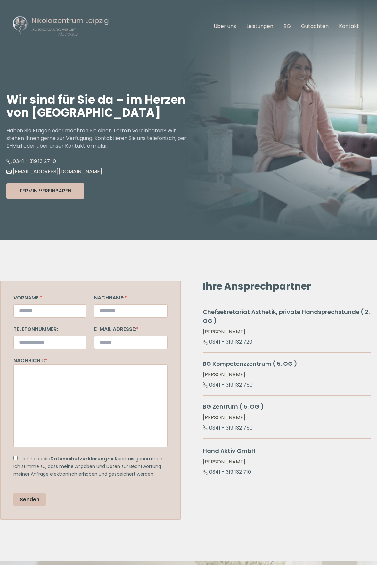 This screenshot has height=565, width=377. I want to click on button: Termin Vereinbaren, so click(45, 191).